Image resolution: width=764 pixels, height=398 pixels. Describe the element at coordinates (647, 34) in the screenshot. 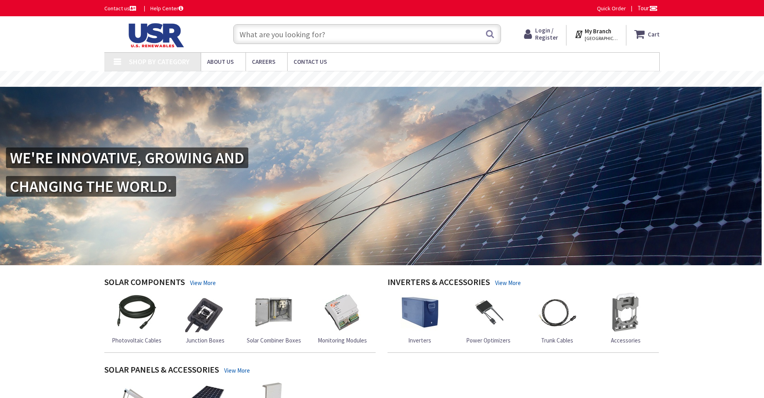

I see `a: Cart` at that location.